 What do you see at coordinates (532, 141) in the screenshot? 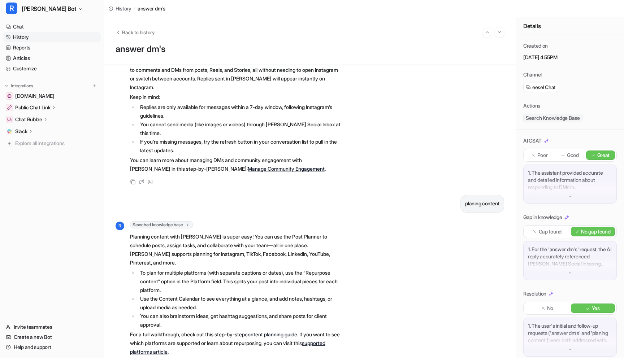
I see `p: AI CSAT` at bounding box center [532, 141].